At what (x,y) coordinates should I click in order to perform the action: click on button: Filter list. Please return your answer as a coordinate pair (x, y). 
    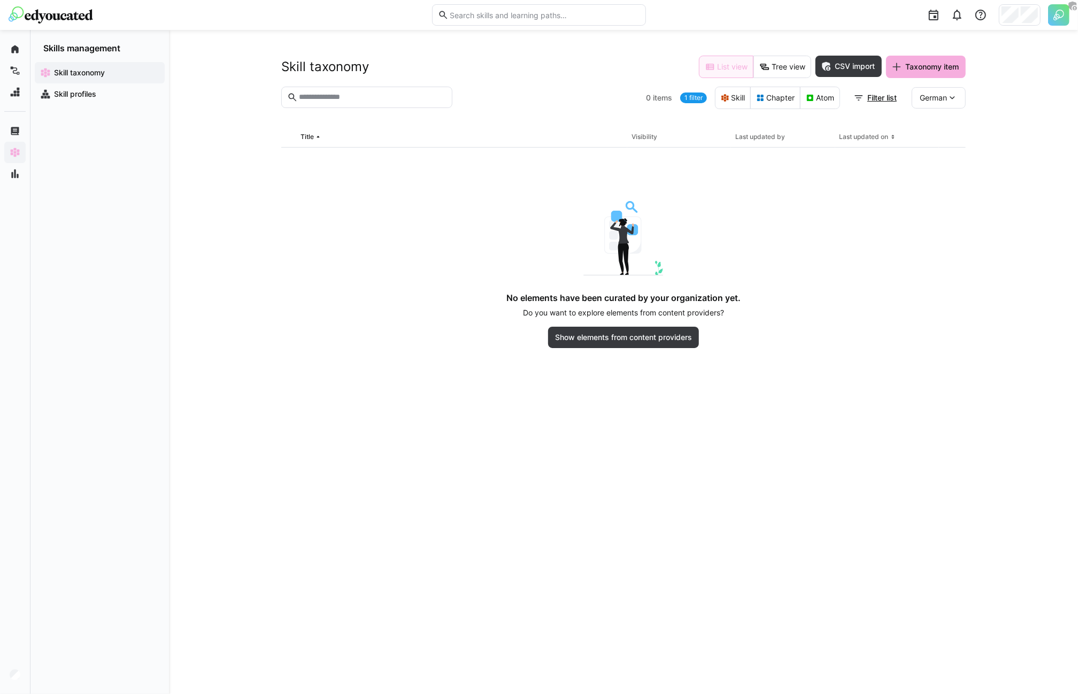
    Looking at the image, I should click on (875, 98).